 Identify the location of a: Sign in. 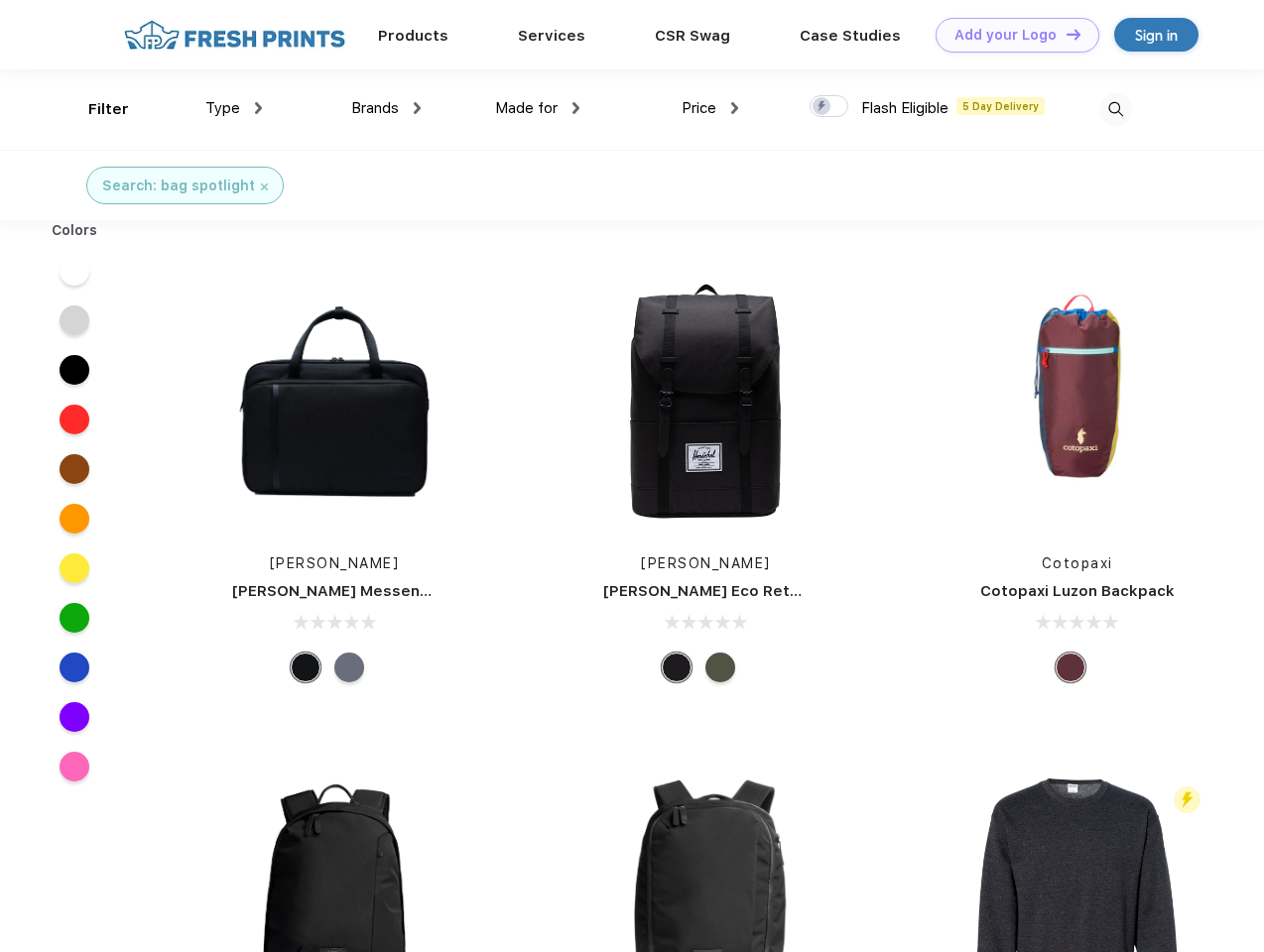
(1155, 35).